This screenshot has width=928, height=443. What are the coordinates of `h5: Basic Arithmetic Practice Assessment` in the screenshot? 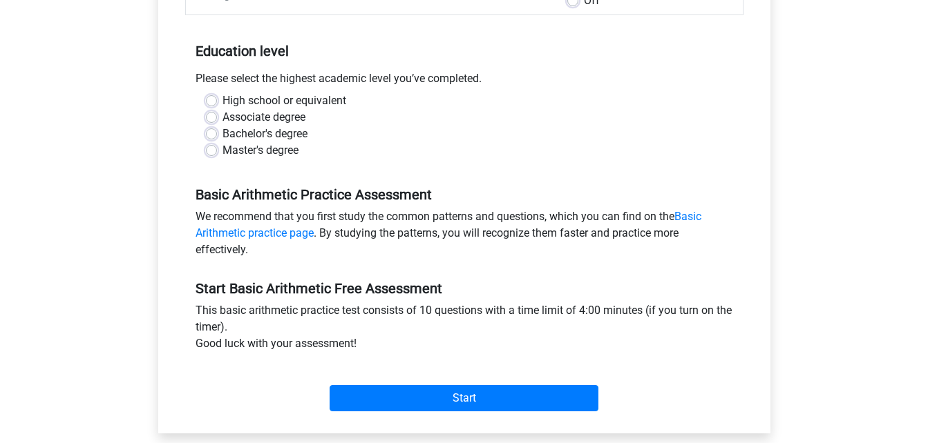 It's located at (464, 195).